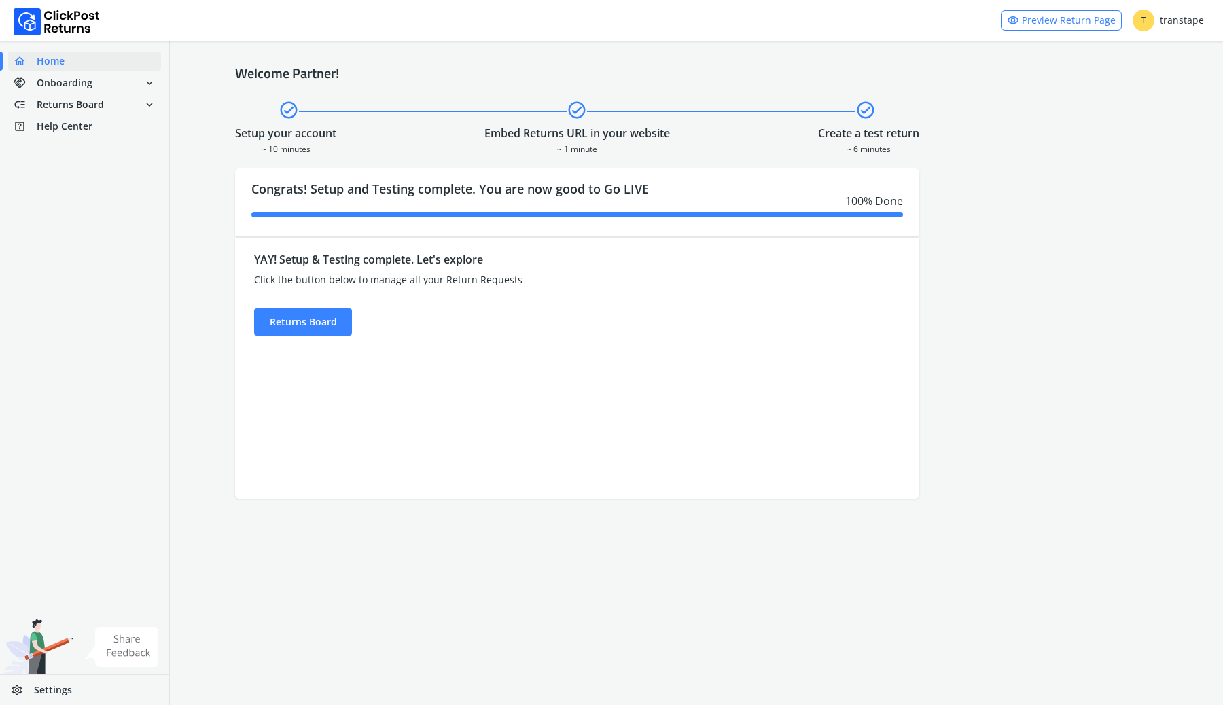 This screenshot has height=705, width=1223. I want to click on div: Embed Returns URL in your website, so click(577, 133).